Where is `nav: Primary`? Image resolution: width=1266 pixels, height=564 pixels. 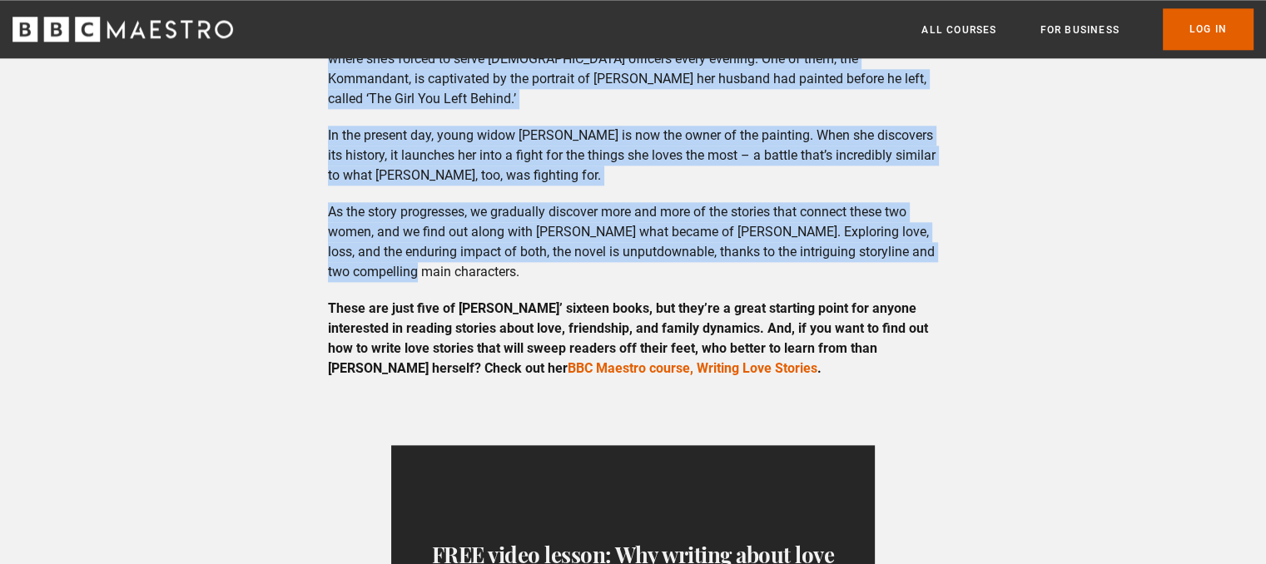
nav: Primary is located at coordinates (1087, 29).